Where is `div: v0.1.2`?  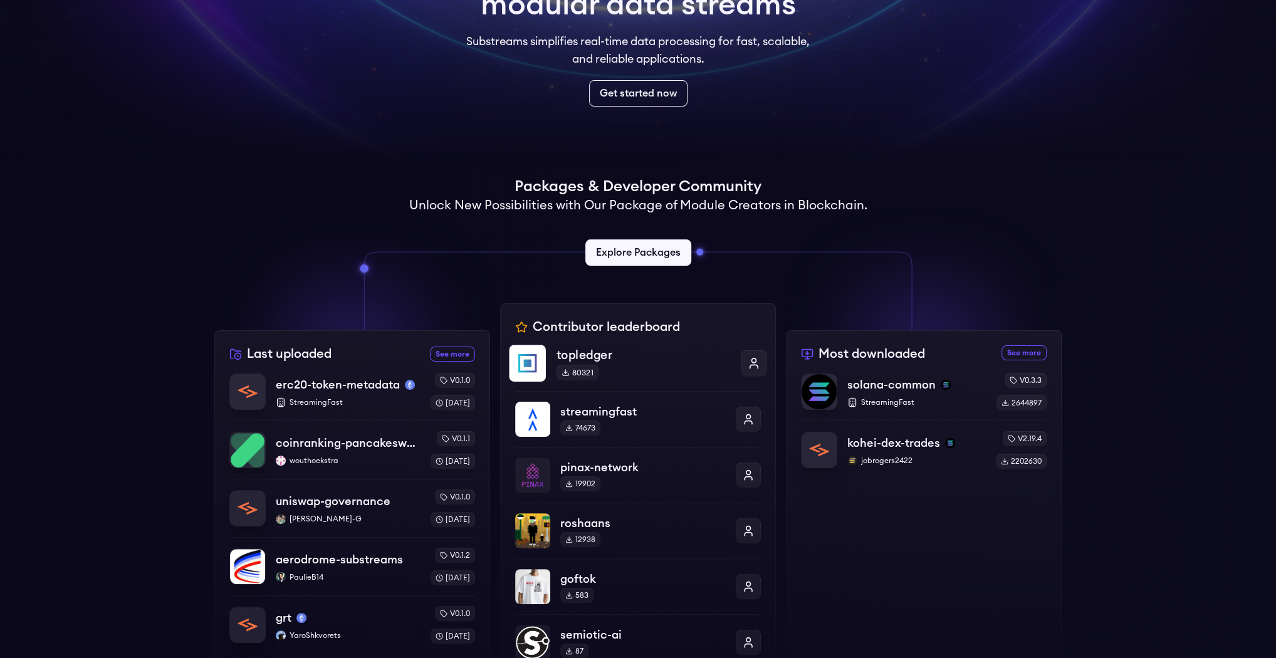
div: v0.1.2 is located at coordinates (455, 555).